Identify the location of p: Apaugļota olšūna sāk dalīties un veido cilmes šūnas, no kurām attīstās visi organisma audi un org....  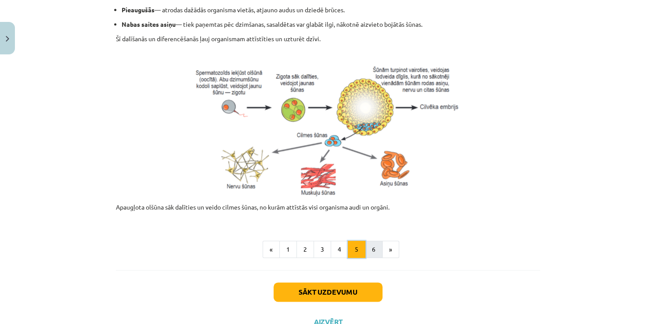
(328, 212).